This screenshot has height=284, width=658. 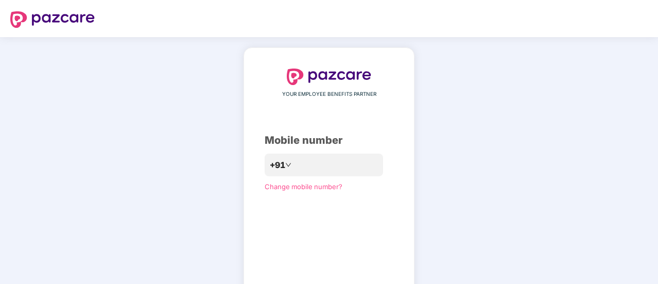 I want to click on span: Change mobile number?, so click(x=303, y=186).